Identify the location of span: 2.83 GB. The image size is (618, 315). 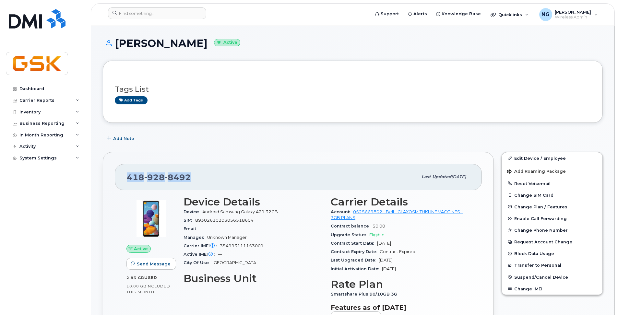
(135, 278).